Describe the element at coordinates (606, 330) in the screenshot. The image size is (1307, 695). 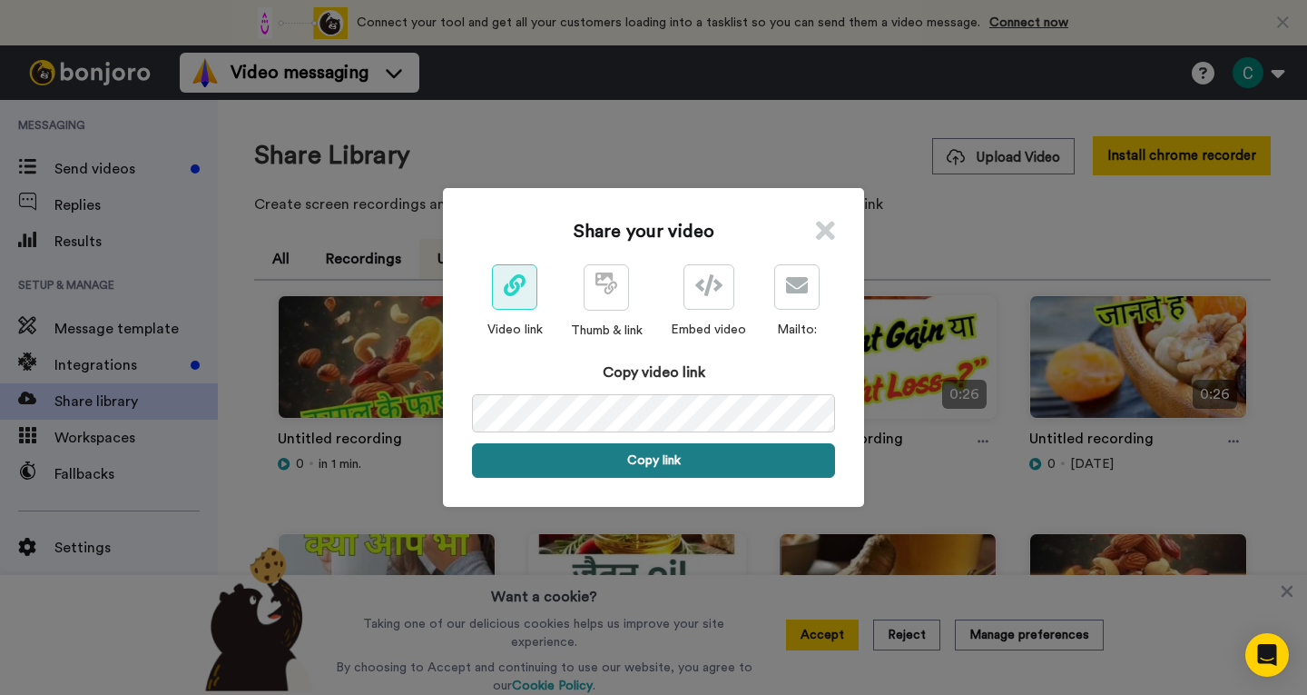
I see `div: Thumb & link` at that location.